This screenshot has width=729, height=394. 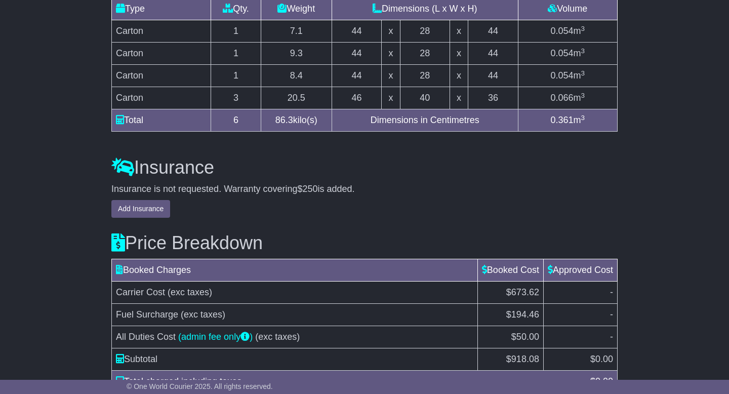 I want to click on td: 3, so click(x=236, y=98).